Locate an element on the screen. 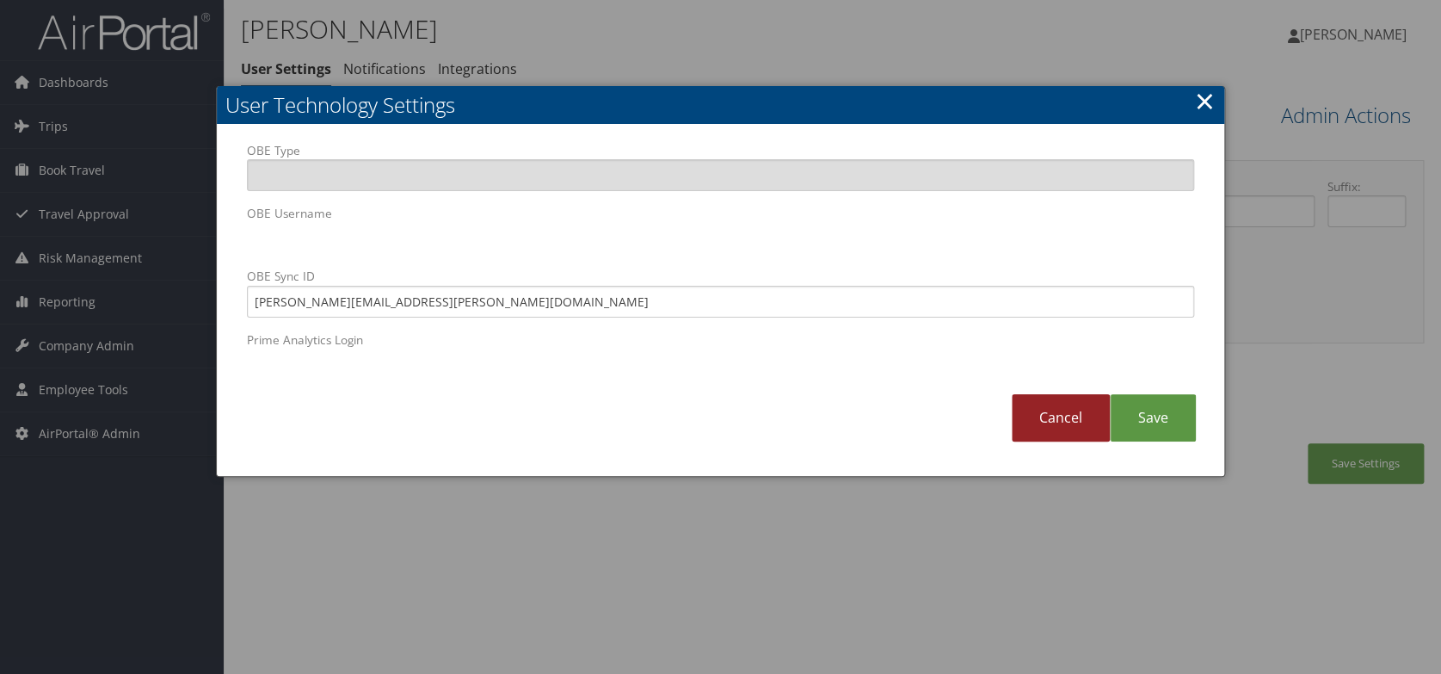 Image resolution: width=1441 pixels, height=674 pixels. label: OBE Username is located at coordinates (720, 229).